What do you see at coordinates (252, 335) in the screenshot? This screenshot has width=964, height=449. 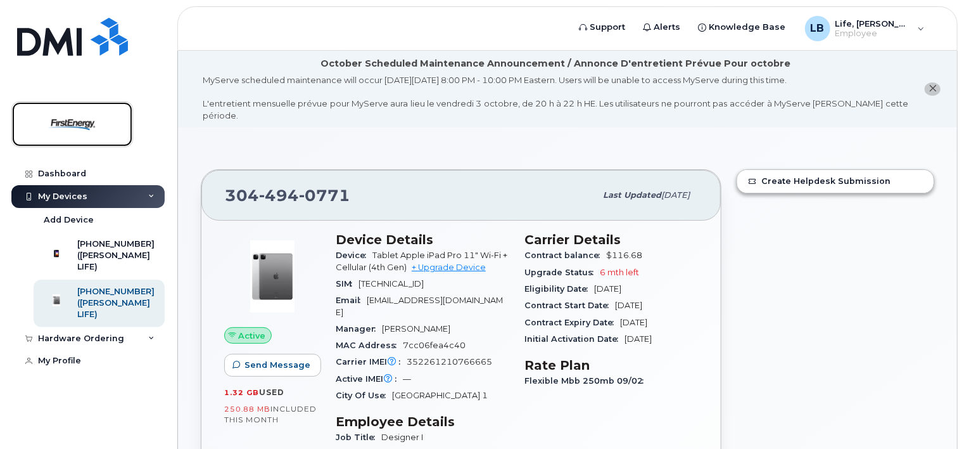 I see `span: Active` at bounding box center [252, 335].